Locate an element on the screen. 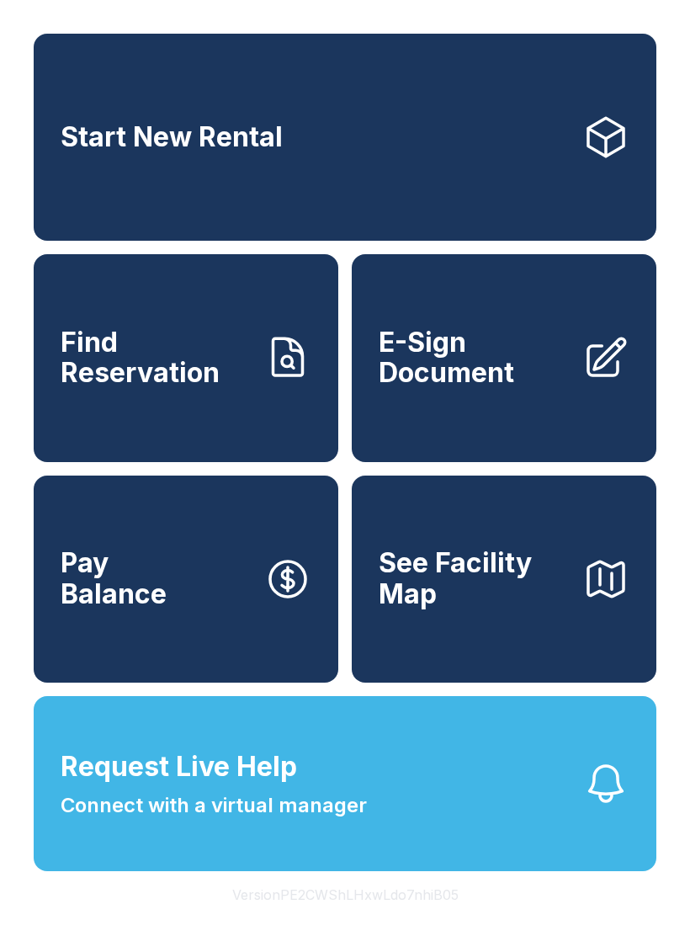  a: E-Sign Document is located at coordinates (504, 358).